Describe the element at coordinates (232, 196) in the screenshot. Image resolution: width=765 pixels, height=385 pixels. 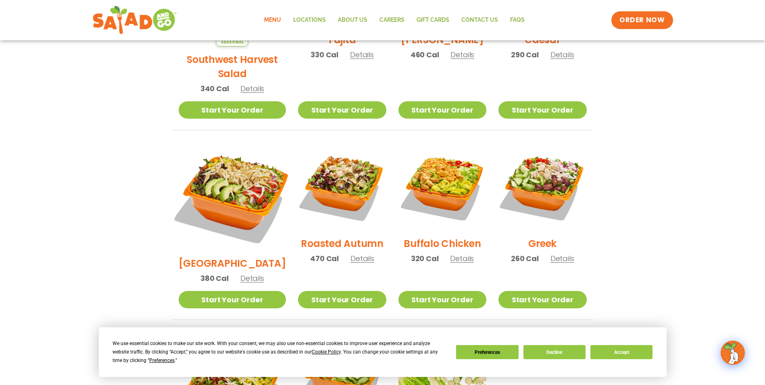
I see `img: Product photo for BBQ Ranch Salad` at that location.